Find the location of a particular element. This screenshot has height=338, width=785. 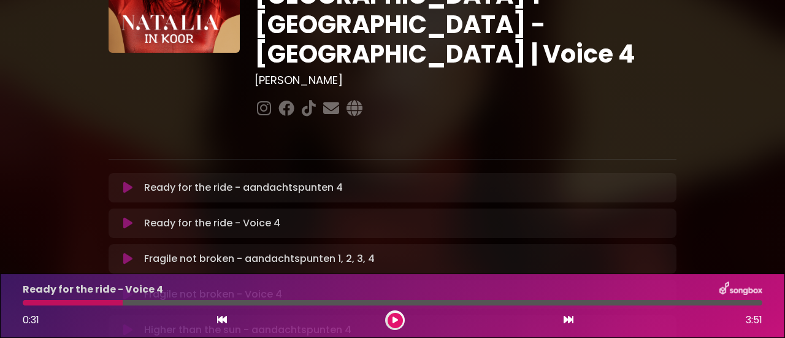

p: Ready for the ride - aandachtspunten 4 is located at coordinates (243, 188).